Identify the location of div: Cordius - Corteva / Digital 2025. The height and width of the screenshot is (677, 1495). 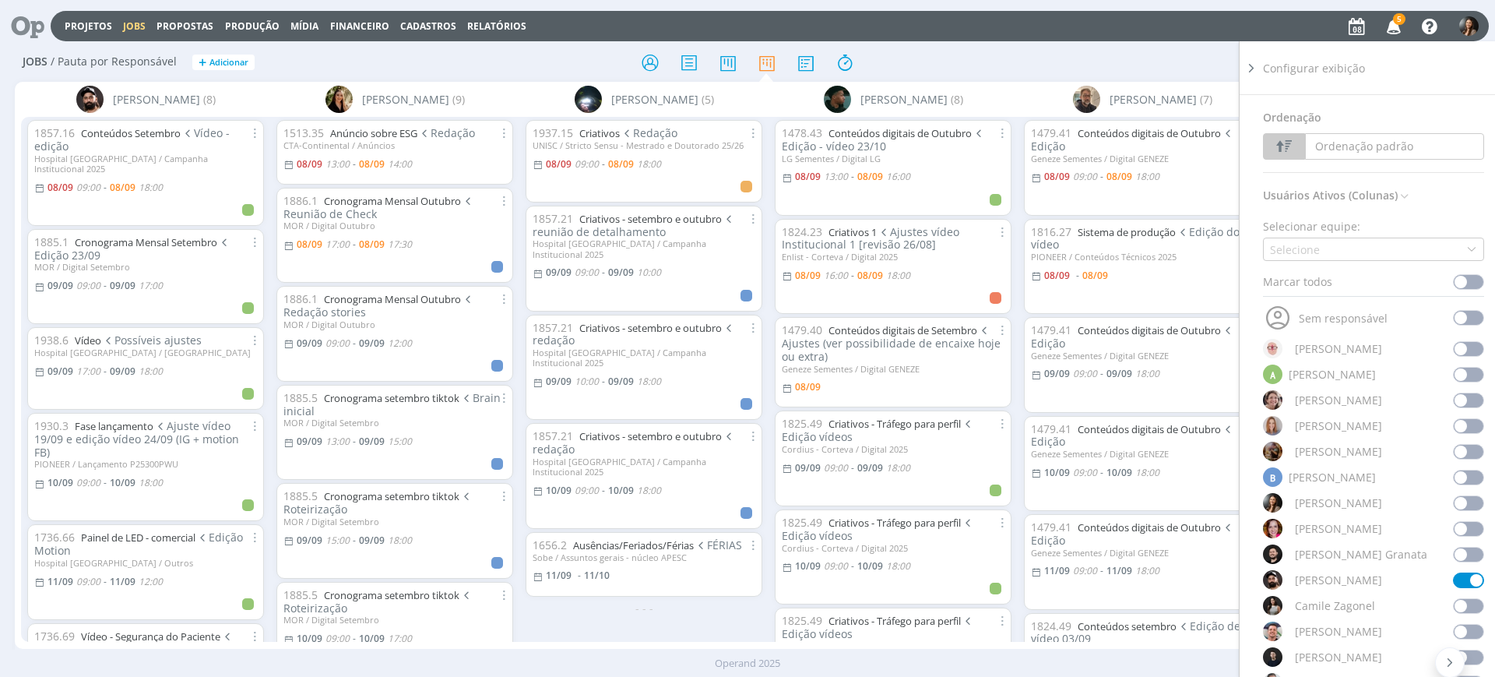
(893, 547).